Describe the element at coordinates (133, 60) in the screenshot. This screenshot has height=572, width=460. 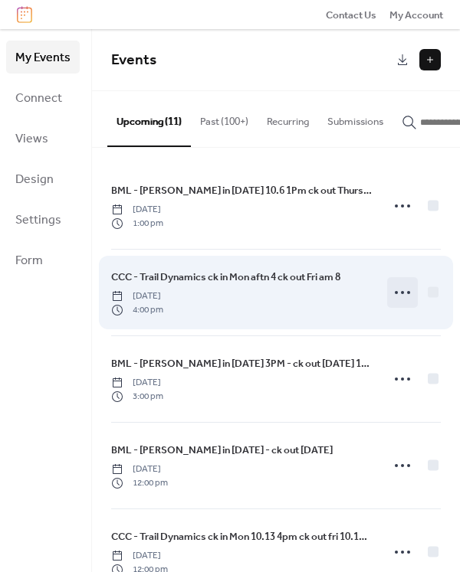
I see `span: Events` at that location.